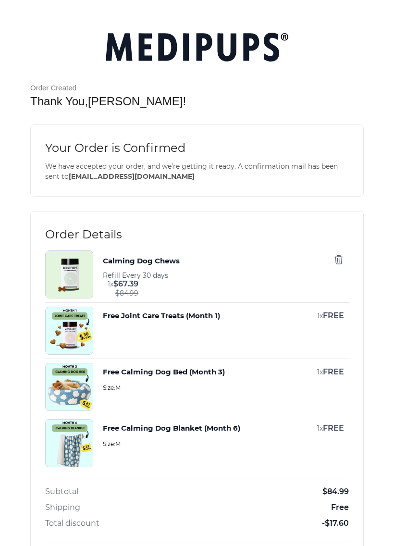 This screenshot has height=546, width=394. I want to click on span: -$17.60, so click(335, 523).